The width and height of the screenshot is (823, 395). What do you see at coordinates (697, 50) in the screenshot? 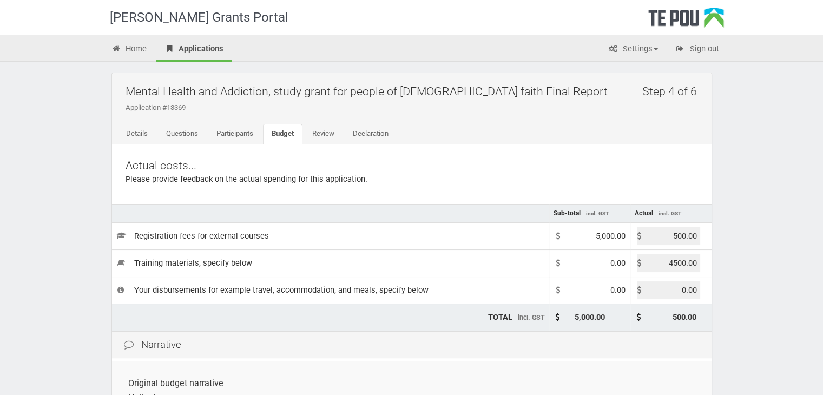
I see `a: Sign out` at bounding box center [697, 50].